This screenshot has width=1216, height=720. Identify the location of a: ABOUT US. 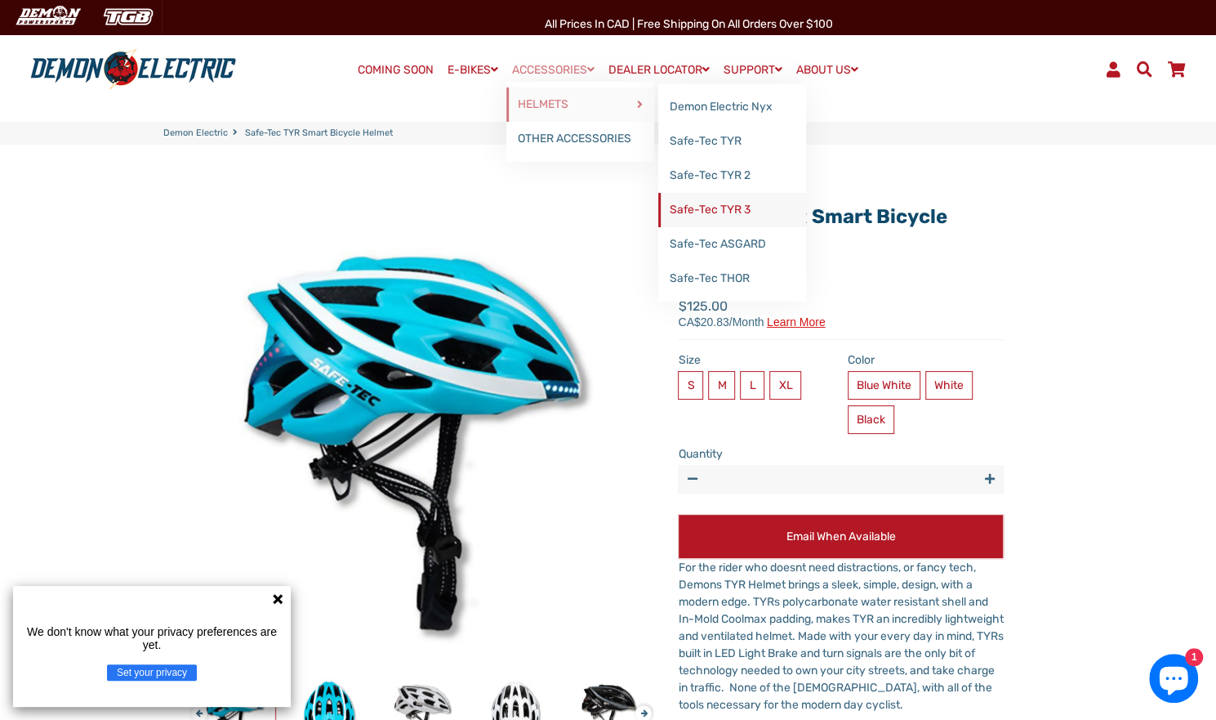
(827, 69).